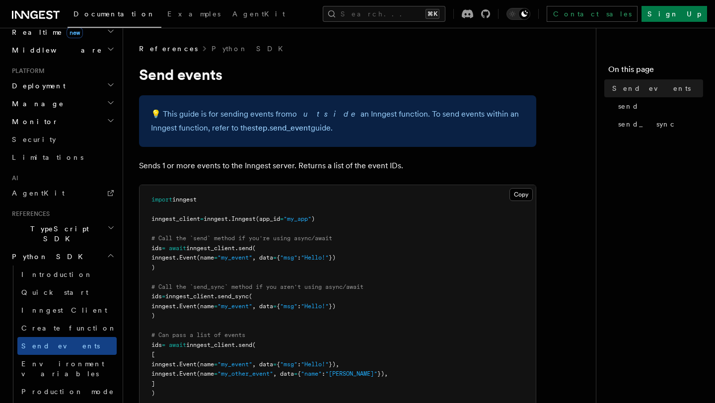  I want to click on button: Middleware, so click(62, 50).